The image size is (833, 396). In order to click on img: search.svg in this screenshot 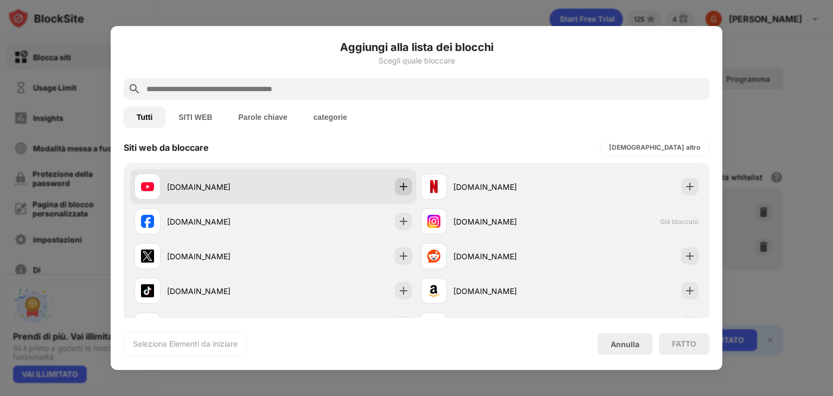, I will do `click(135, 89)`.